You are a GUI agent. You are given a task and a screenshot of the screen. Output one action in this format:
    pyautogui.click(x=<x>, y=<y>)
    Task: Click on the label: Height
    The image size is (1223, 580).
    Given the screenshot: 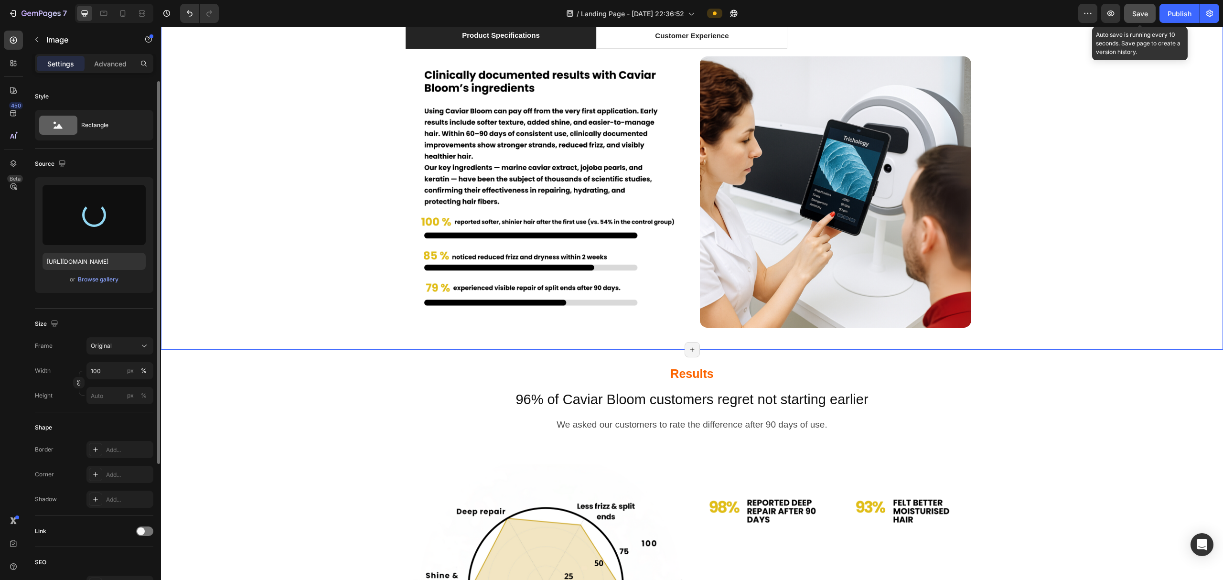 What is the action you would take?
    pyautogui.click(x=43, y=396)
    